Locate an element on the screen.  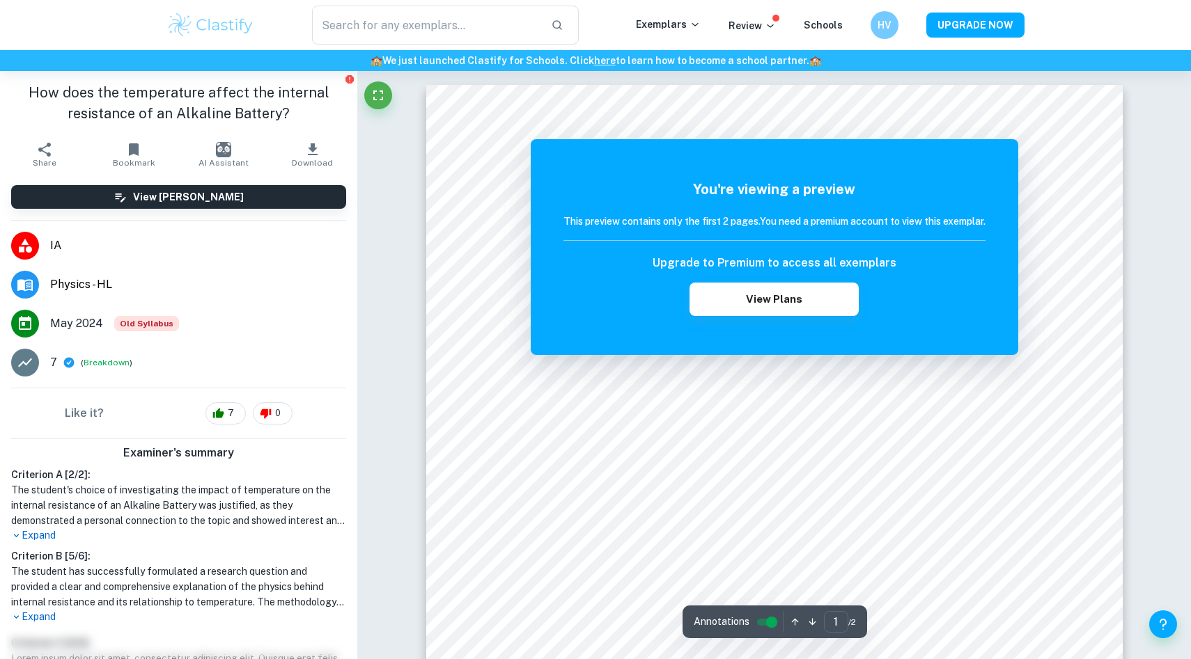
span: IA is located at coordinates (198, 246).